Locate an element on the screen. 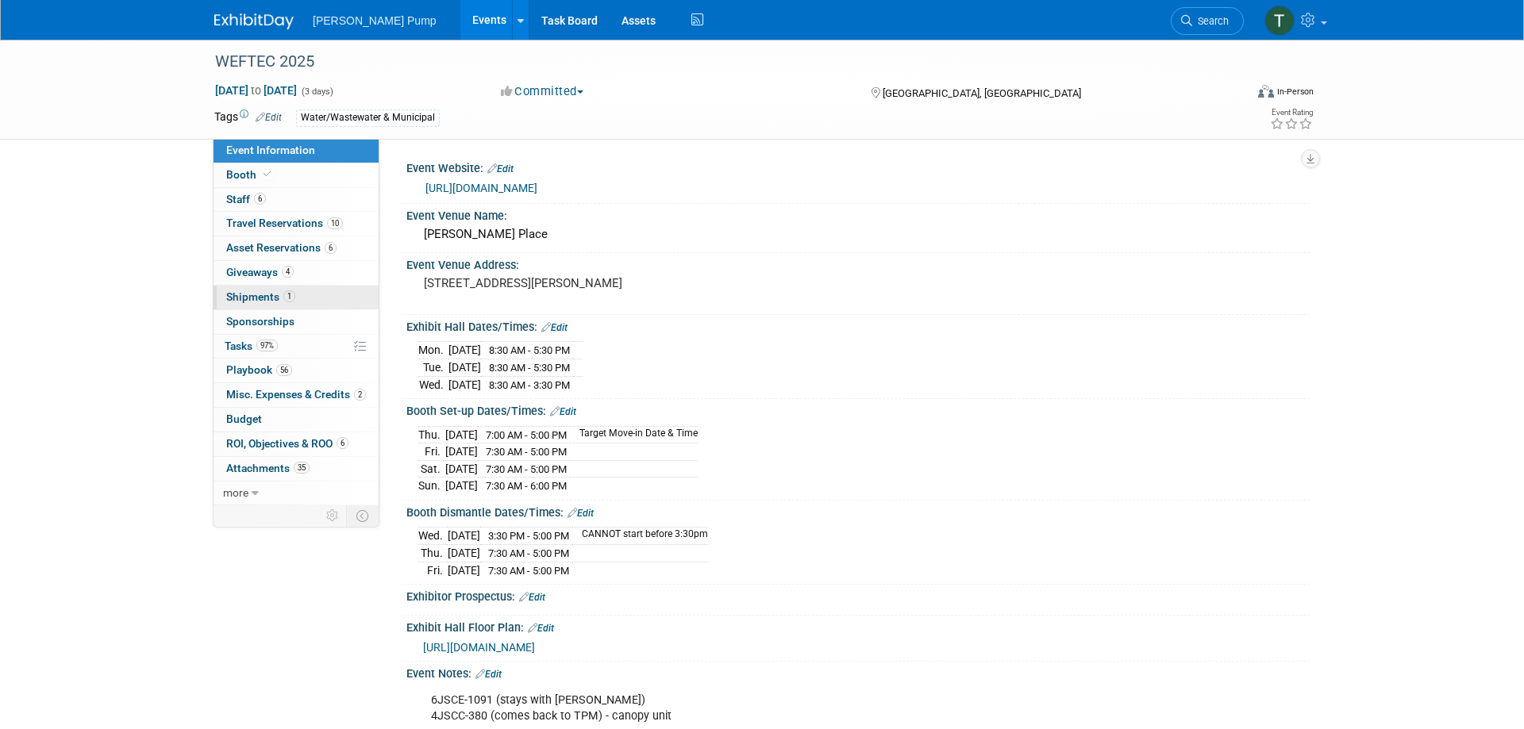 The height and width of the screenshot is (729, 1524). span: 10 is located at coordinates (335, 223).